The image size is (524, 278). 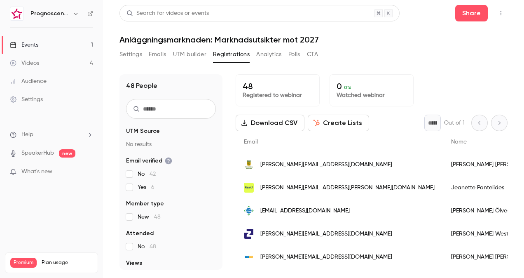 I want to click on img: rental.se, so click(x=249, y=187).